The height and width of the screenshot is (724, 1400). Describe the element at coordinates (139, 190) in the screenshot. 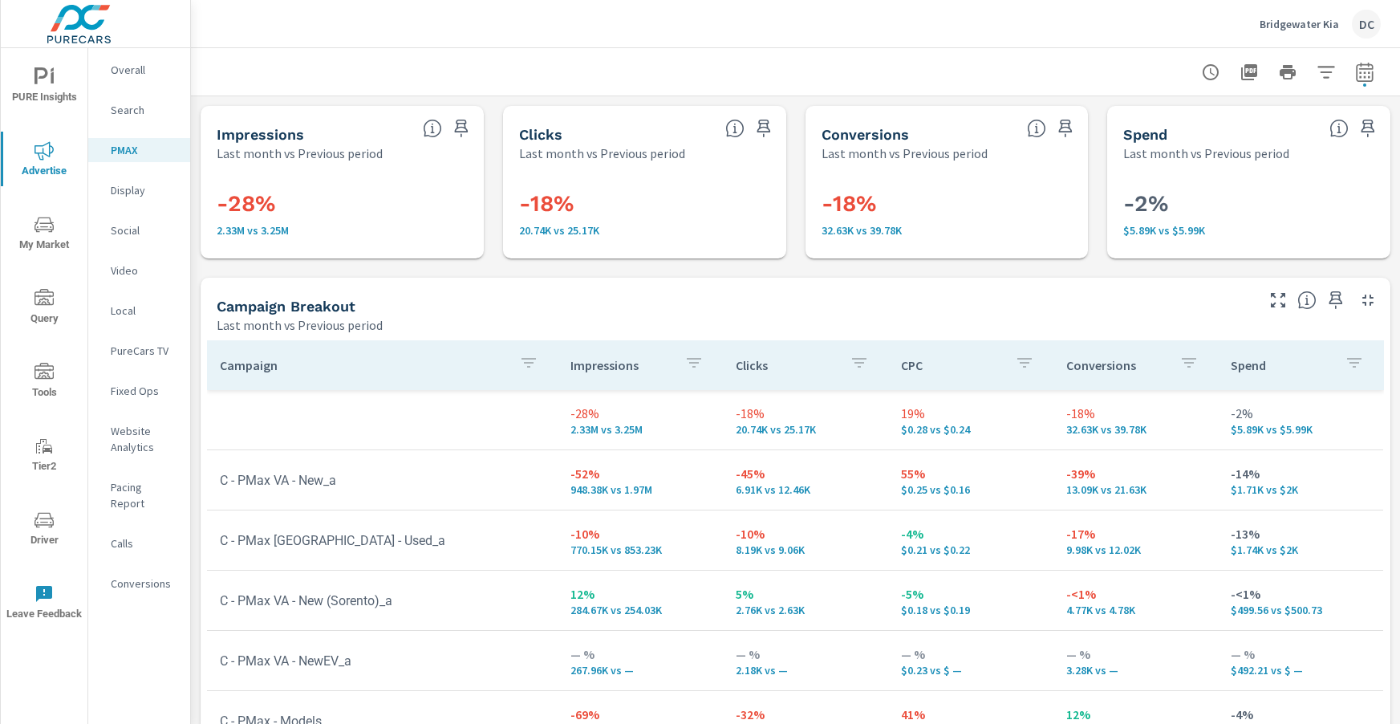

I see `div: Display` at that location.